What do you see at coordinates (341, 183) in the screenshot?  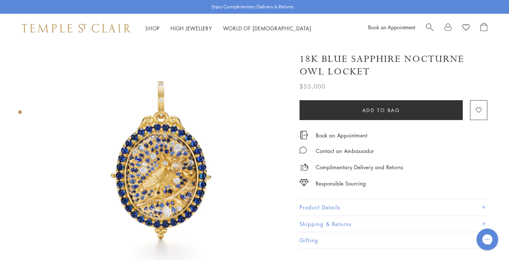 I see `div: Responsible Sourcing` at bounding box center [341, 183].